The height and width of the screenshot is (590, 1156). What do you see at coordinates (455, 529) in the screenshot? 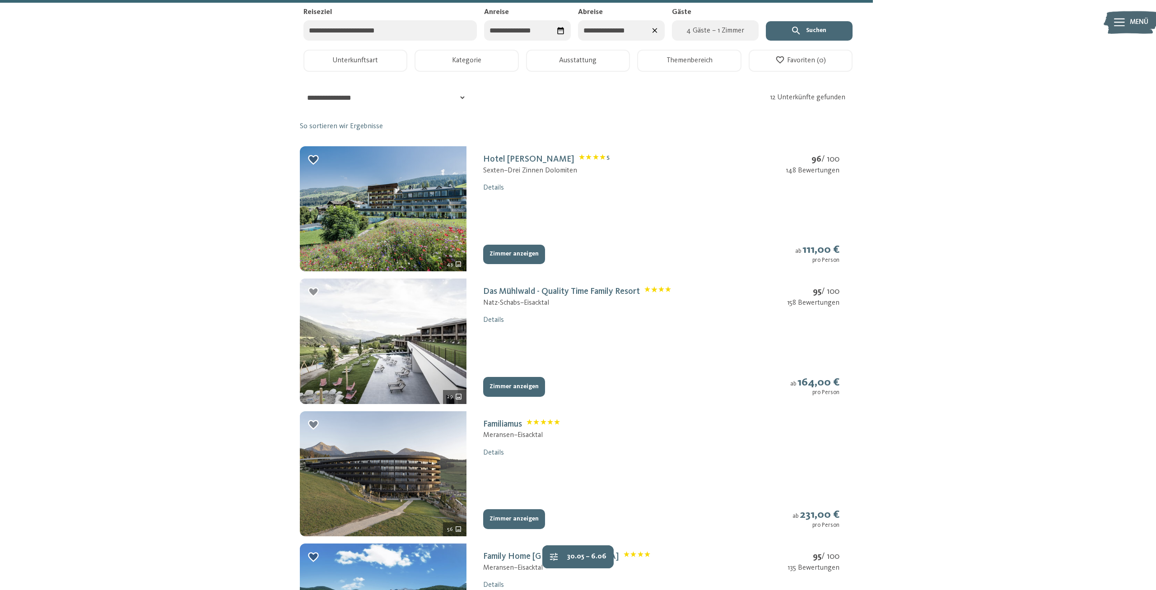
I see `div: 56 weitere Bilder` at bounding box center [455, 529].